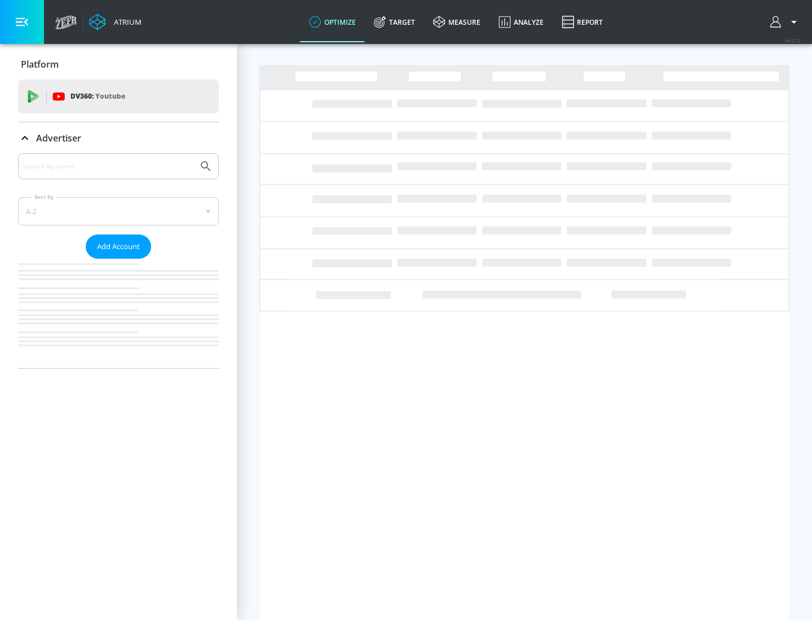 The width and height of the screenshot is (812, 620). I want to click on div: Platform, so click(118, 64).